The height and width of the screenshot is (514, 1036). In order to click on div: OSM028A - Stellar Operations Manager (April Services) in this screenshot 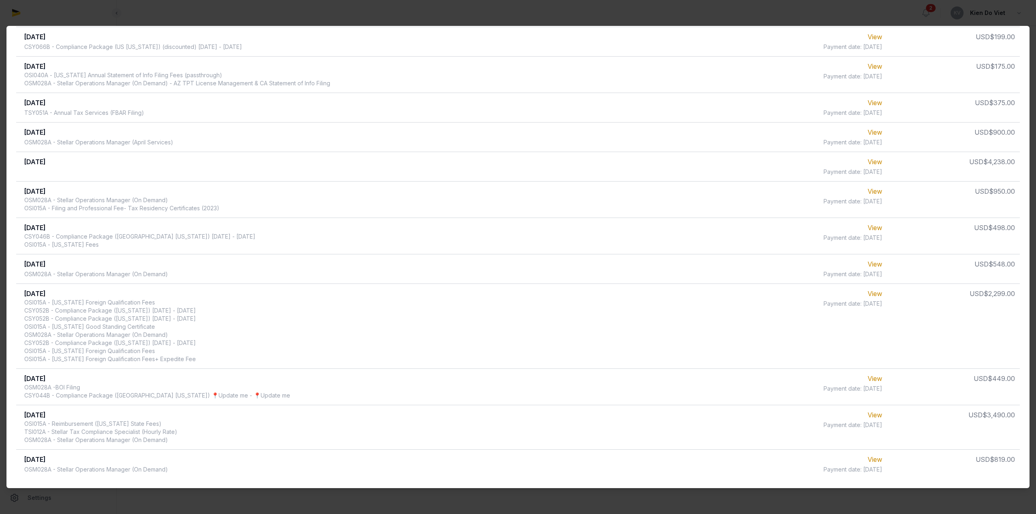, I will do `click(99, 142)`.